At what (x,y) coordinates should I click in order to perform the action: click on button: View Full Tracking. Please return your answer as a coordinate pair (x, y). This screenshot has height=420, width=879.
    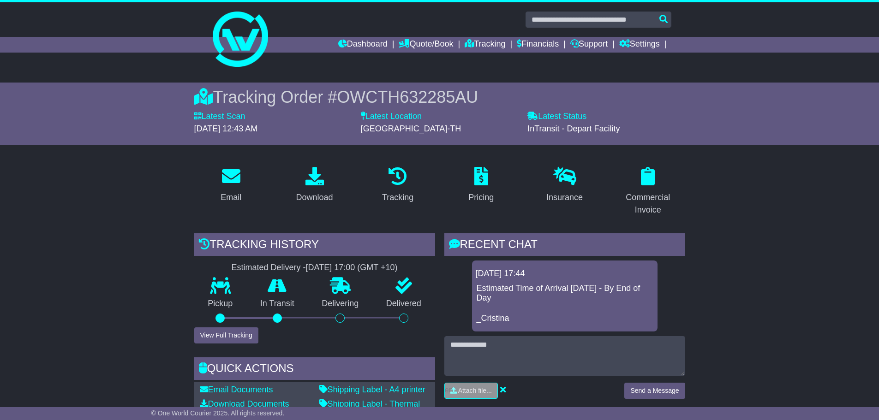
    Looking at the image, I should click on (226, 335).